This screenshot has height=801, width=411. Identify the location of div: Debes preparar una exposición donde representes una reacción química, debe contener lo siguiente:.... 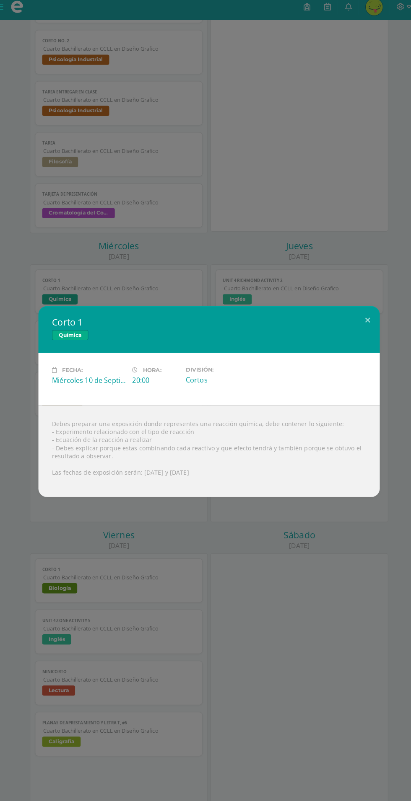
(205, 449).